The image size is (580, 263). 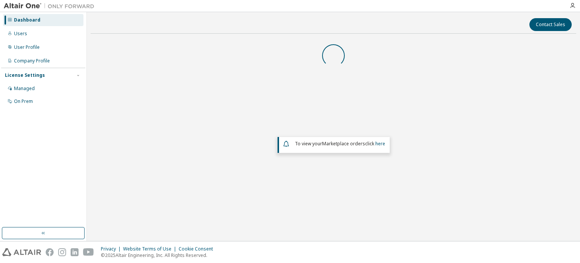 I want to click on img: instagram.svg, so click(x=62, y=252).